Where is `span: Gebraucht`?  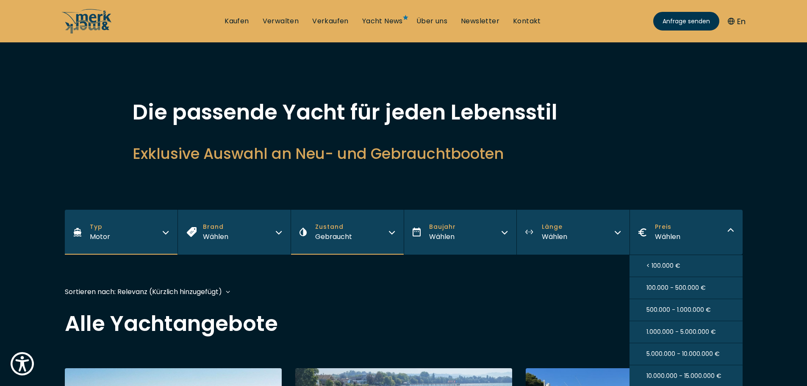 span: Gebraucht is located at coordinates (333, 236).